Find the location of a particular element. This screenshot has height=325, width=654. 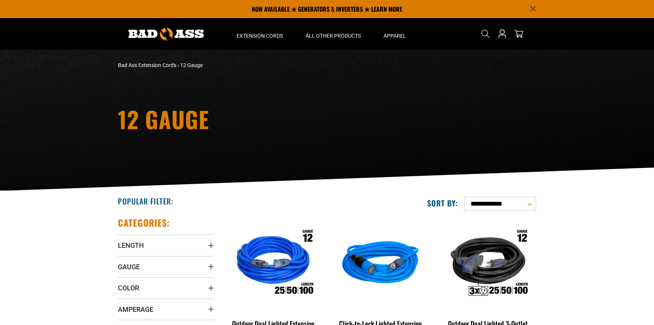

span: Length is located at coordinates (131, 245).